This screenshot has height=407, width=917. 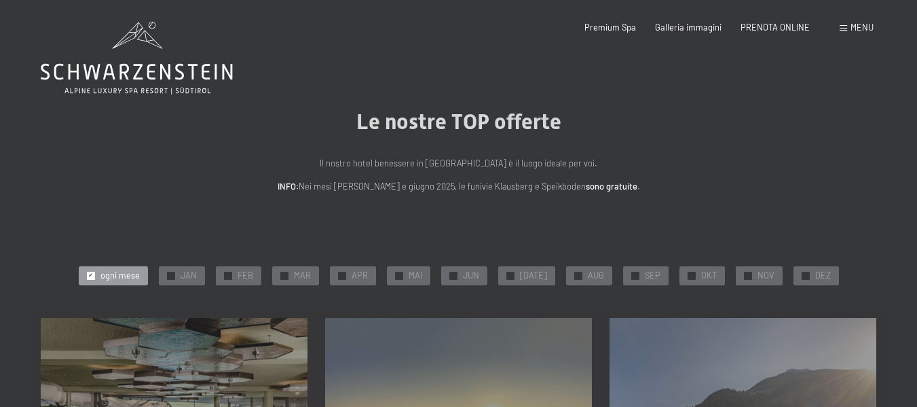 I want to click on span: Premium Spa, so click(x=610, y=27).